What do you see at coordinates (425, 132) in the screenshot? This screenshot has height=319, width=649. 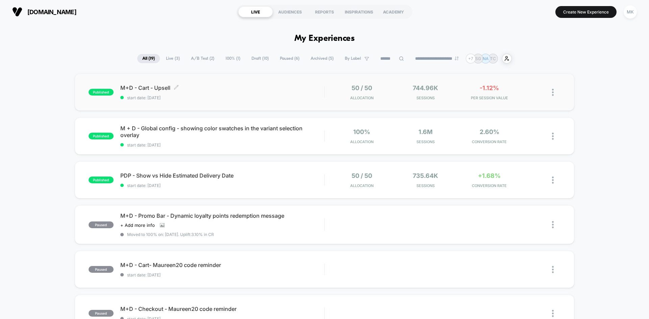 I see `span: 1.6M` at bounding box center [425, 132].